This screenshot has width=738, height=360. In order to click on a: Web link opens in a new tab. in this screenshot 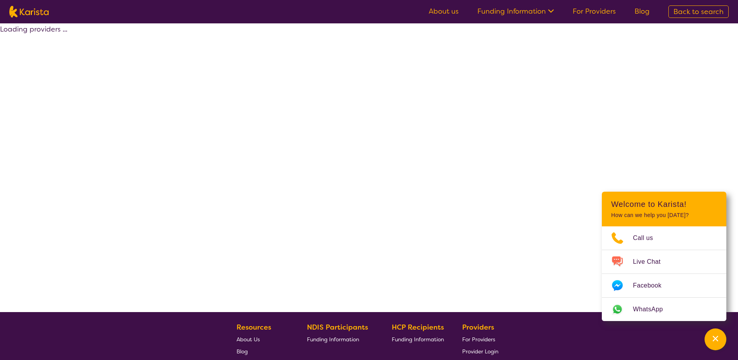, I will do `click(664, 309)`.